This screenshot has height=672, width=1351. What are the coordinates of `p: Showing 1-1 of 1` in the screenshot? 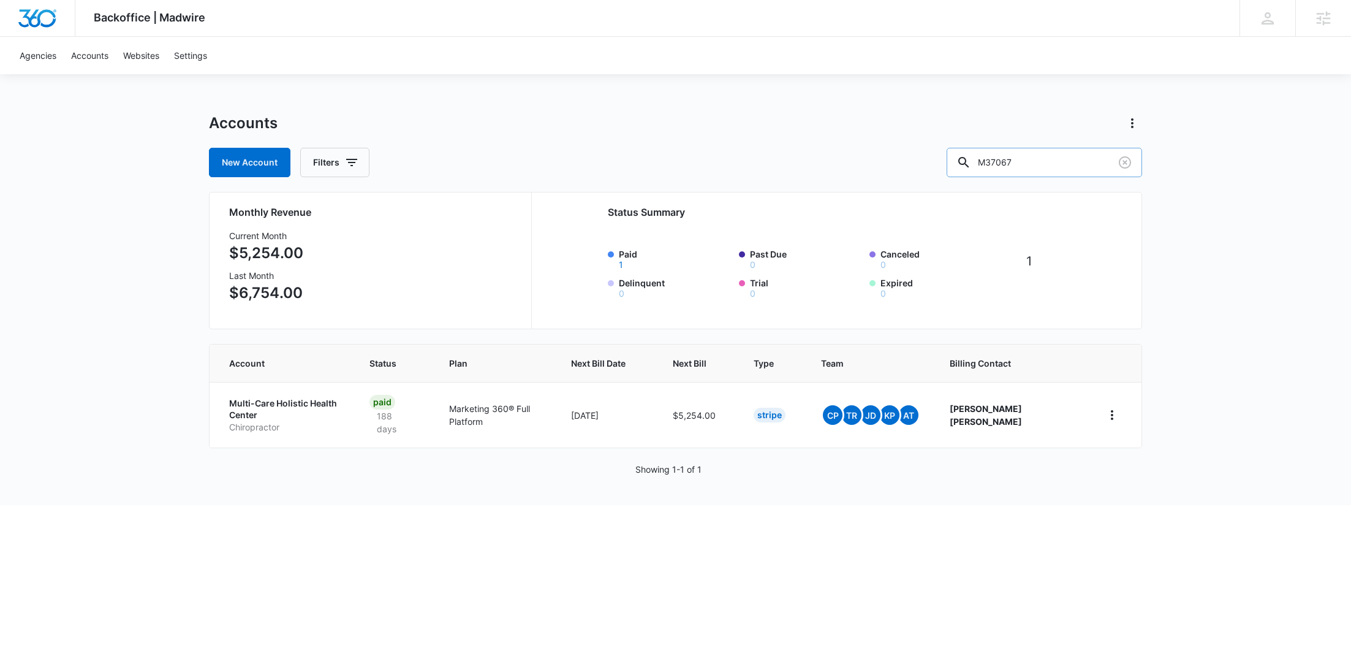 It's located at (669, 469).